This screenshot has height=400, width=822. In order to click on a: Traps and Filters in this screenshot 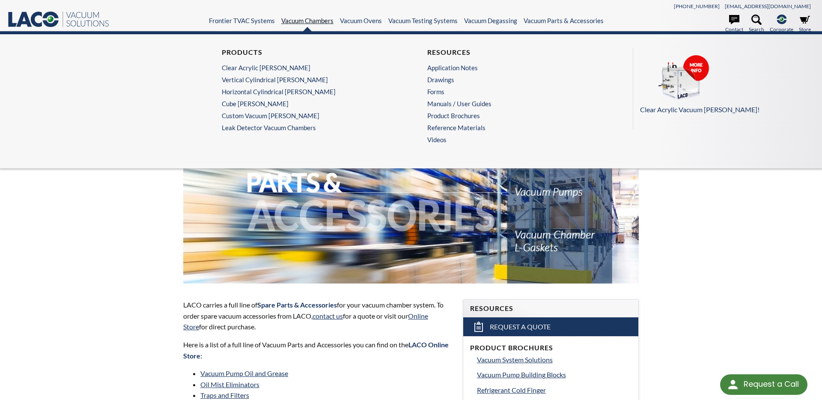, I will do `click(225, 395)`.